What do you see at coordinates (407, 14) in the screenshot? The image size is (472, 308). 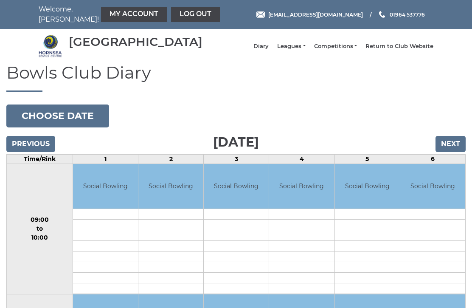 I see `span: 01964 537776` at bounding box center [407, 14].